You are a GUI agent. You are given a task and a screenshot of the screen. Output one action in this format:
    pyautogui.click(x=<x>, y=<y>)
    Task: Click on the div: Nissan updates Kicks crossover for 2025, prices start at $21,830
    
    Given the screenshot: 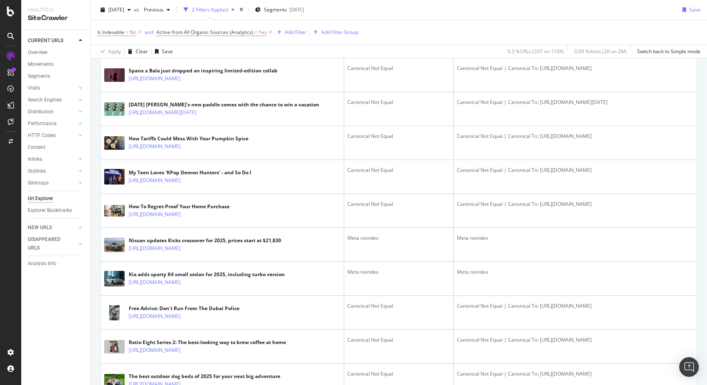 What is the action you would take?
    pyautogui.click(x=205, y=240)
    